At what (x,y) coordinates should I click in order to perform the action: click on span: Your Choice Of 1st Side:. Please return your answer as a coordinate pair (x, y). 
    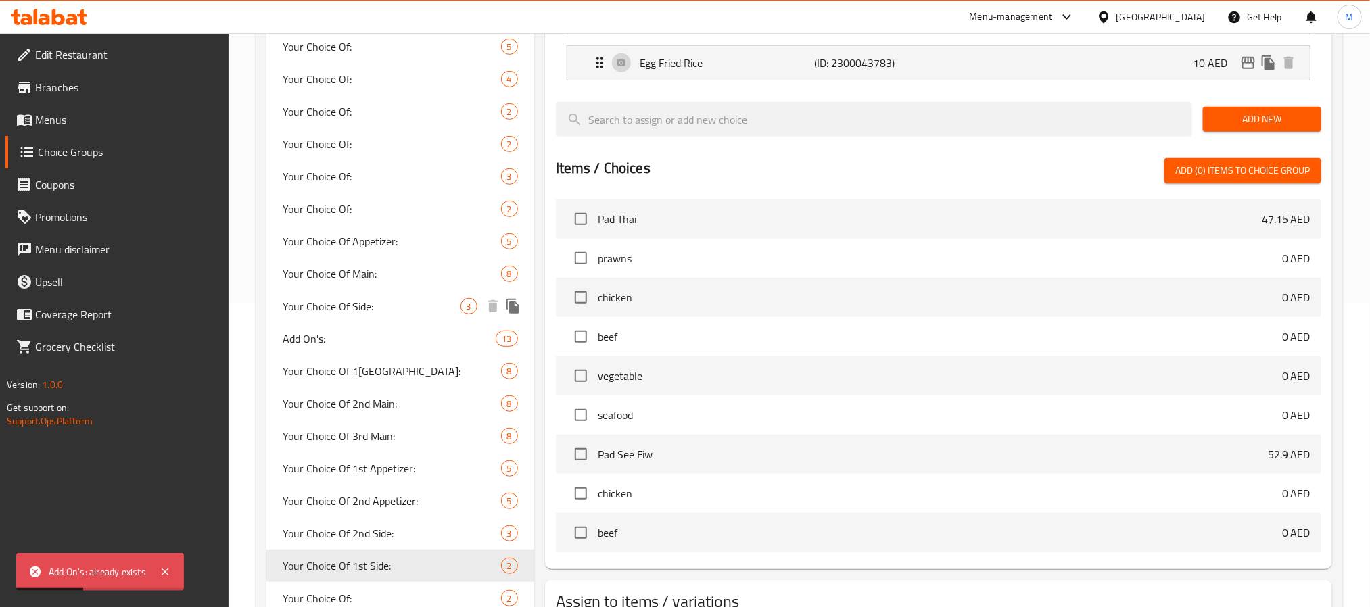
    Looking at the image, I should click on (392, 566).